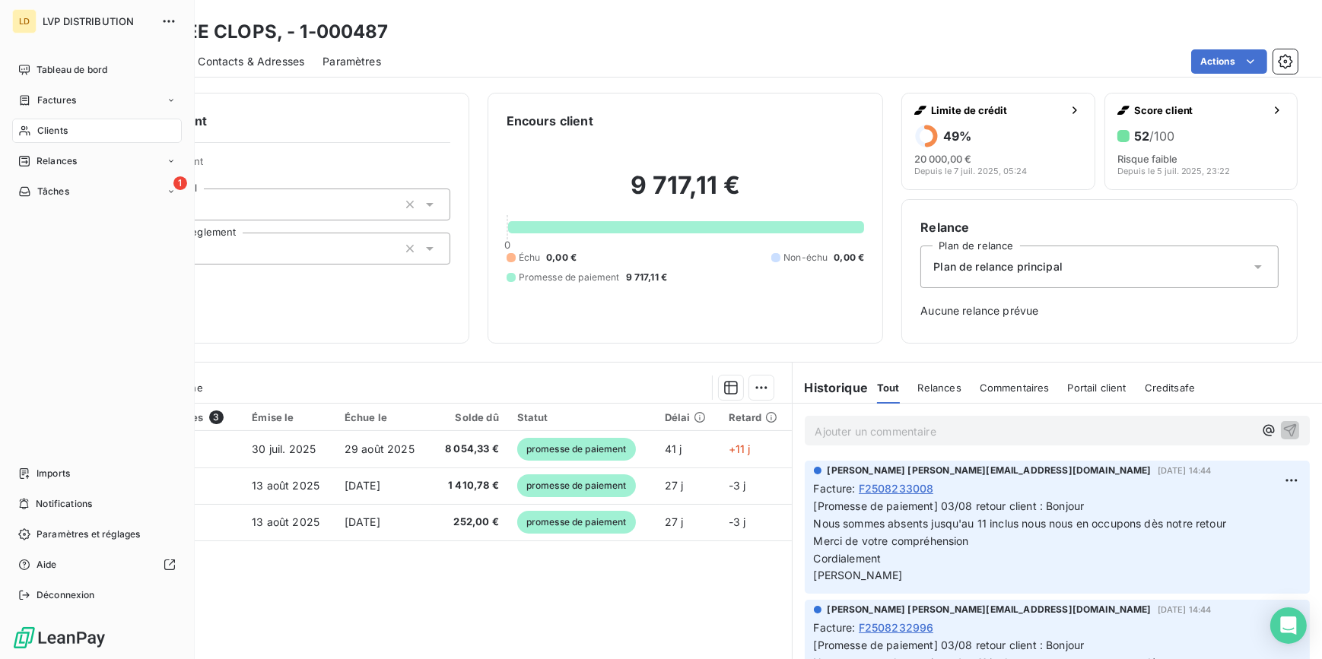  Describe the element at coordinates (469, 450) in the screenshot. I see `span: 8 054,33 €` at that location.